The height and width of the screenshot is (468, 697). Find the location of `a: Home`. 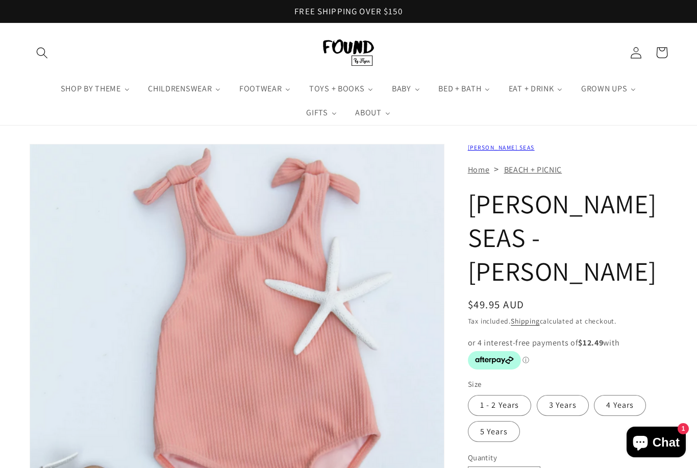

a: Home is located at coordinates (479, 169).